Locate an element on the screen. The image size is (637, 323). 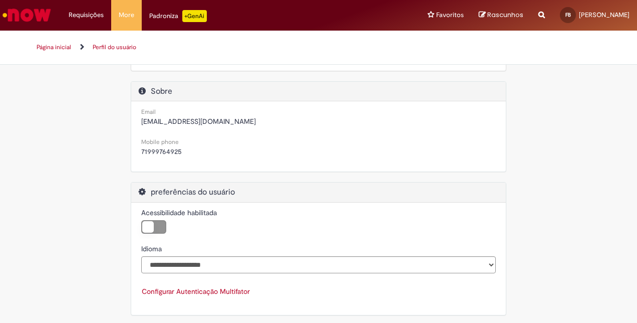
button: Configurar Autenticação Multifator is located at coordinates (196, 291).